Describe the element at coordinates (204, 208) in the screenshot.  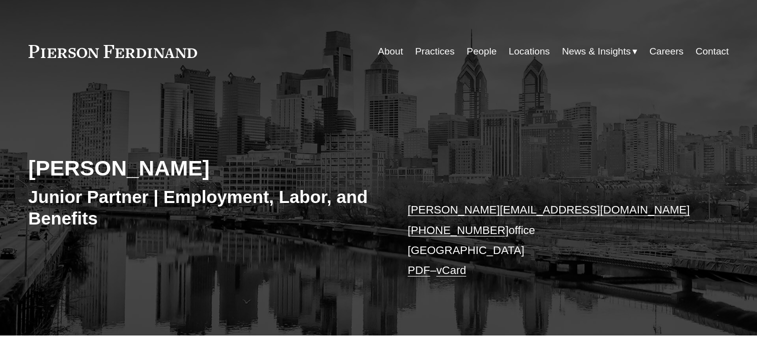
I see `h3: Junior Partner | Employment, Labor, and Benefits` at that location.